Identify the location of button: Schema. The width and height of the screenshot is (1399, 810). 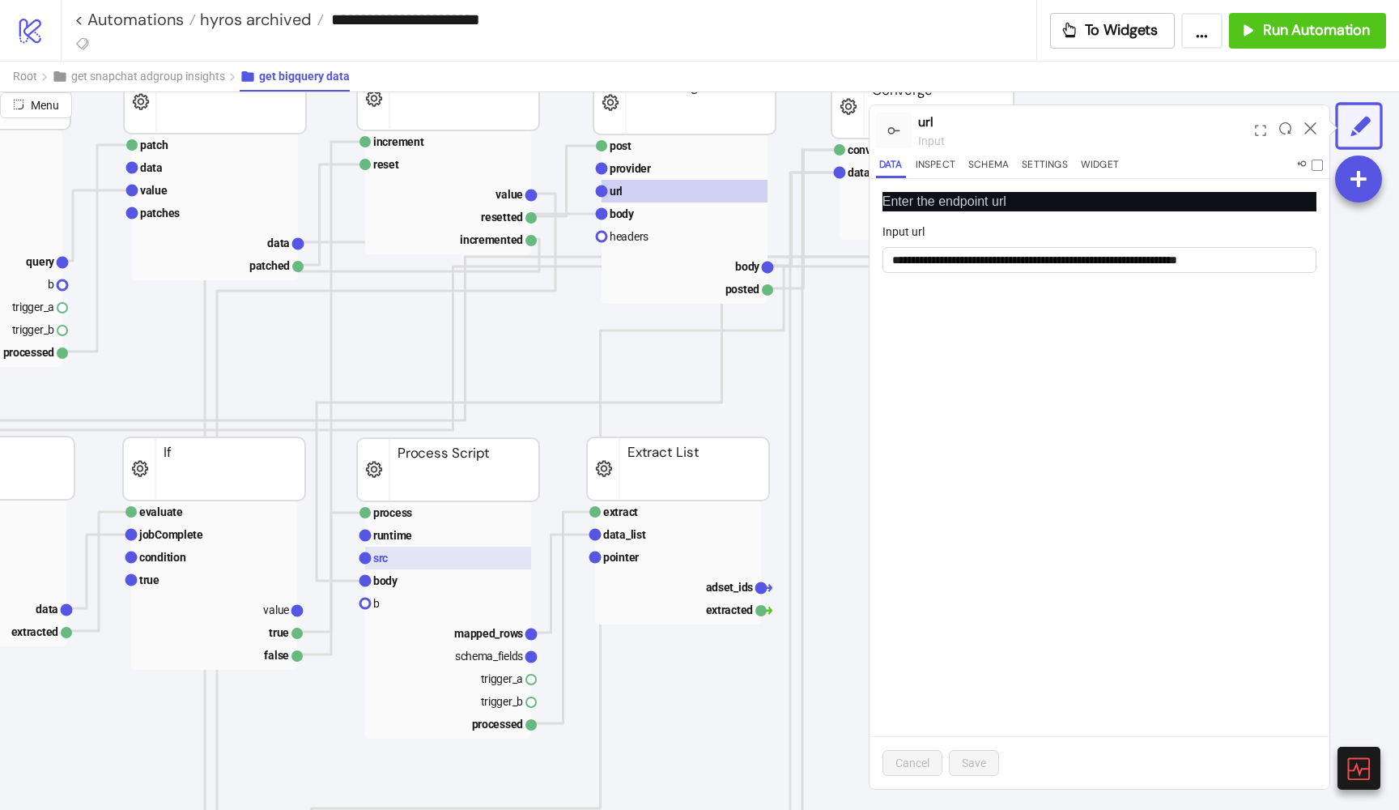
(989, 167).